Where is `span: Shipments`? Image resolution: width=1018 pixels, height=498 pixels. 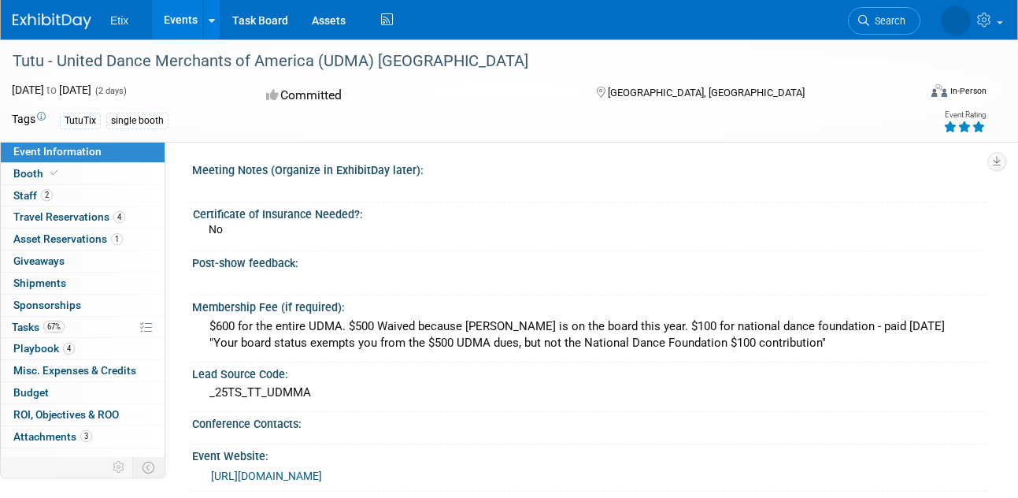 span: Shipments is located at coordinates (39, 283).